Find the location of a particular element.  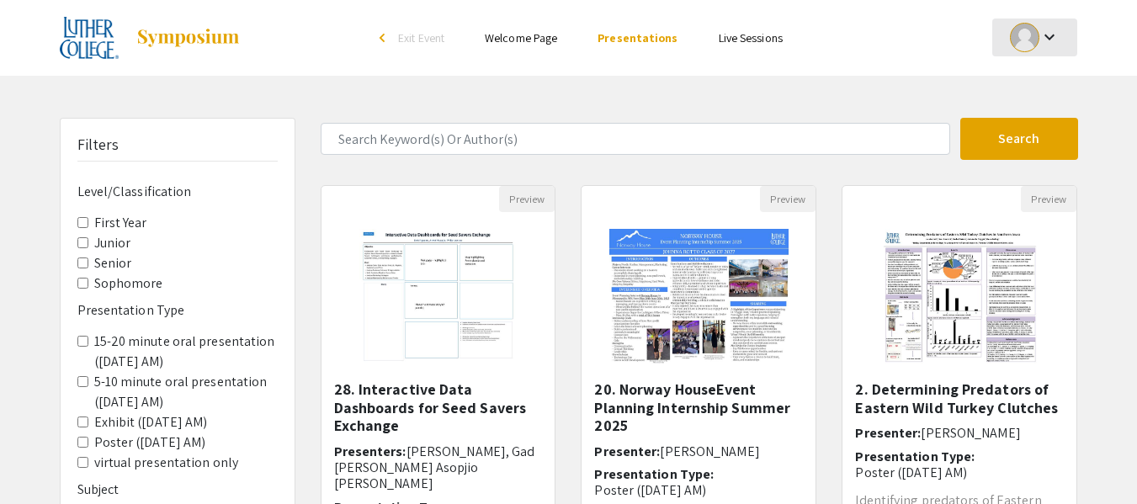

label: virtual presentation only is located at coordinates (167, 463).